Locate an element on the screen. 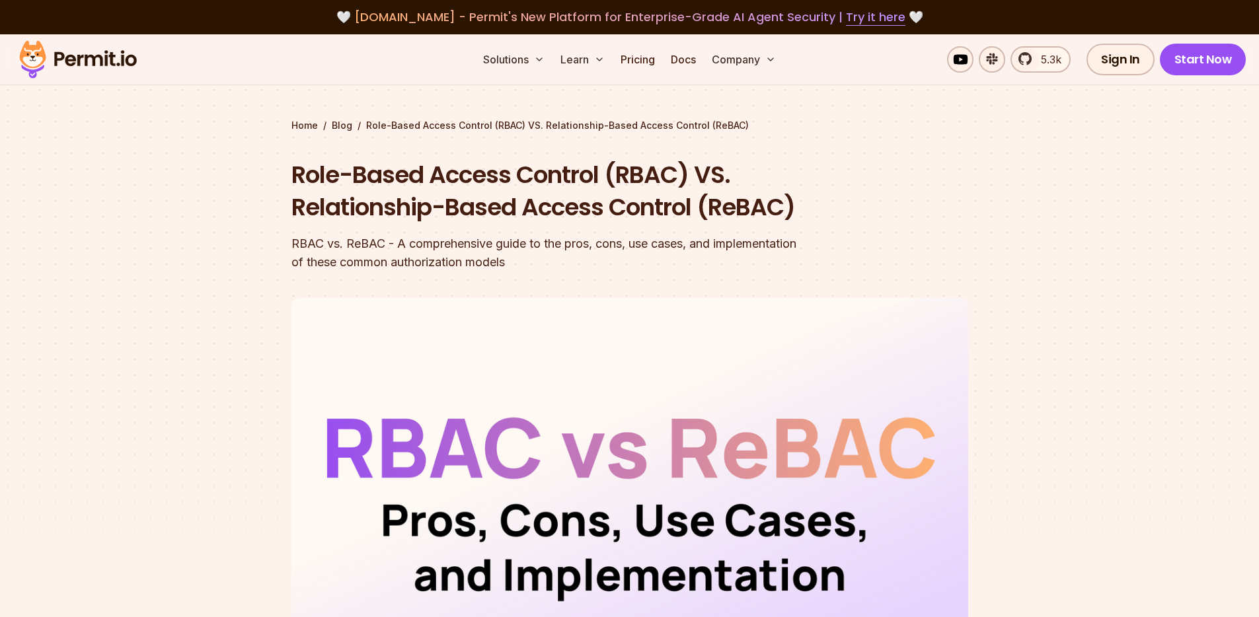 The height and width of the screenshot is (617, 1259). img: Permit logo is located at coordinates (78, 59).